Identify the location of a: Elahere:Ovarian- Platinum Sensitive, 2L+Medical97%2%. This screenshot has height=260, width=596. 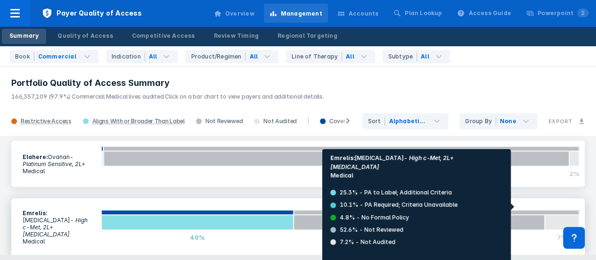
(298, 163).